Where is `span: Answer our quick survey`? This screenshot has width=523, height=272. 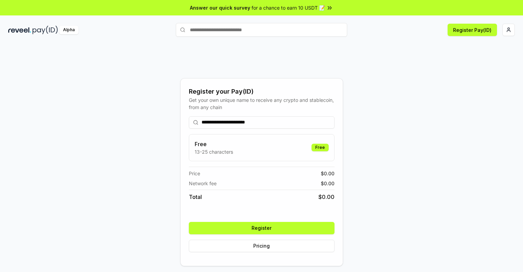
span: Answer our quick survey is located at coordinates (220, 8).